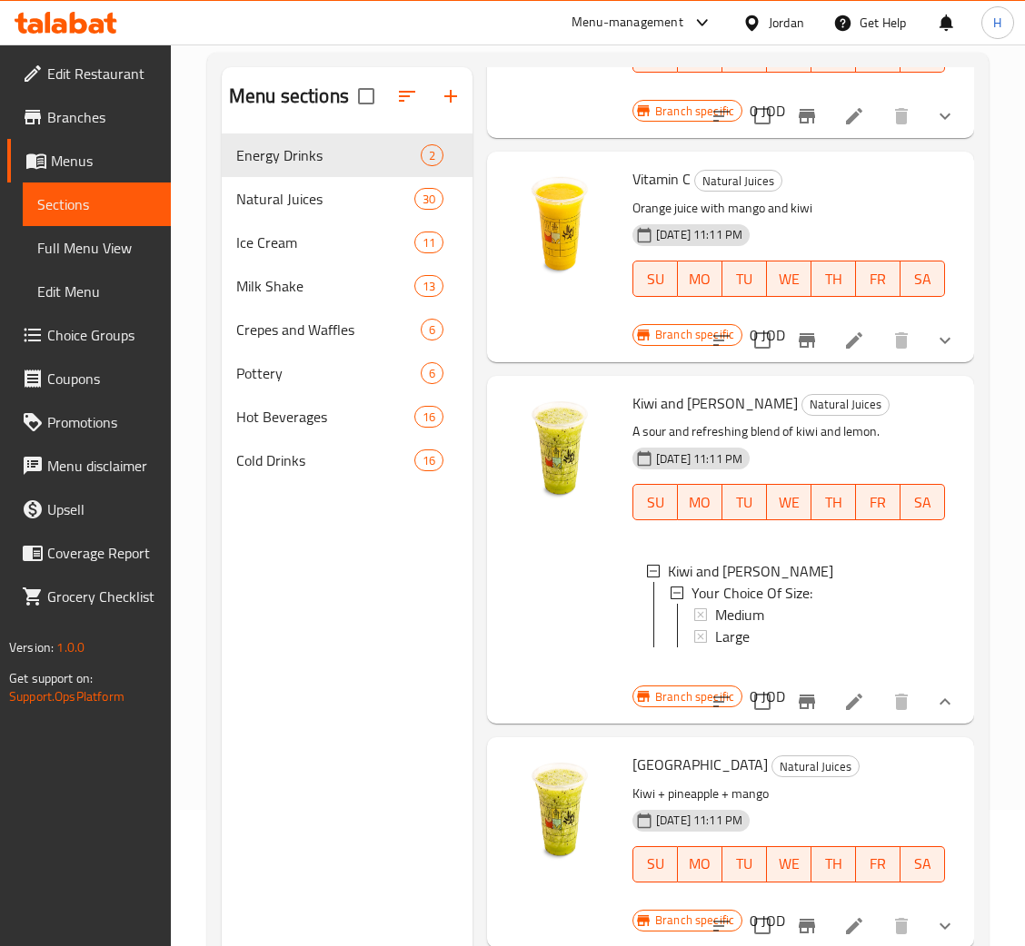  What do you see at coordinates (627, 23) in the screenshot?
I see `div: Menu-management` at bounding box center [627, 23].